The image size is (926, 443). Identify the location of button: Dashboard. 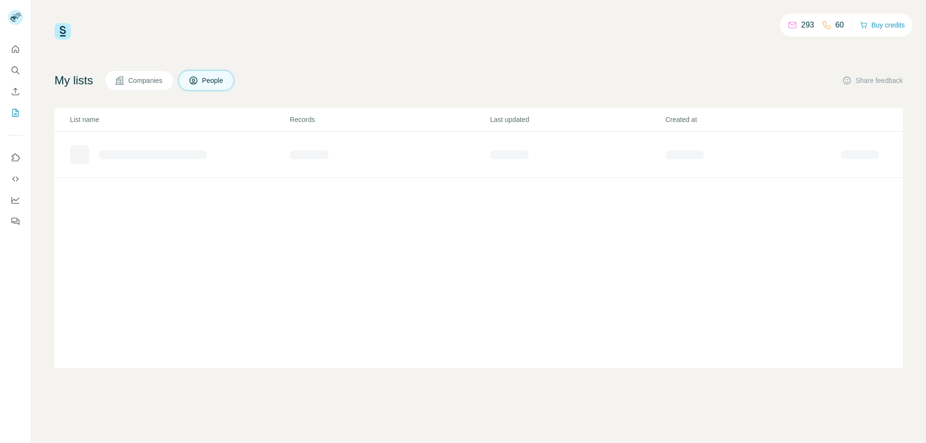
(15, 200).